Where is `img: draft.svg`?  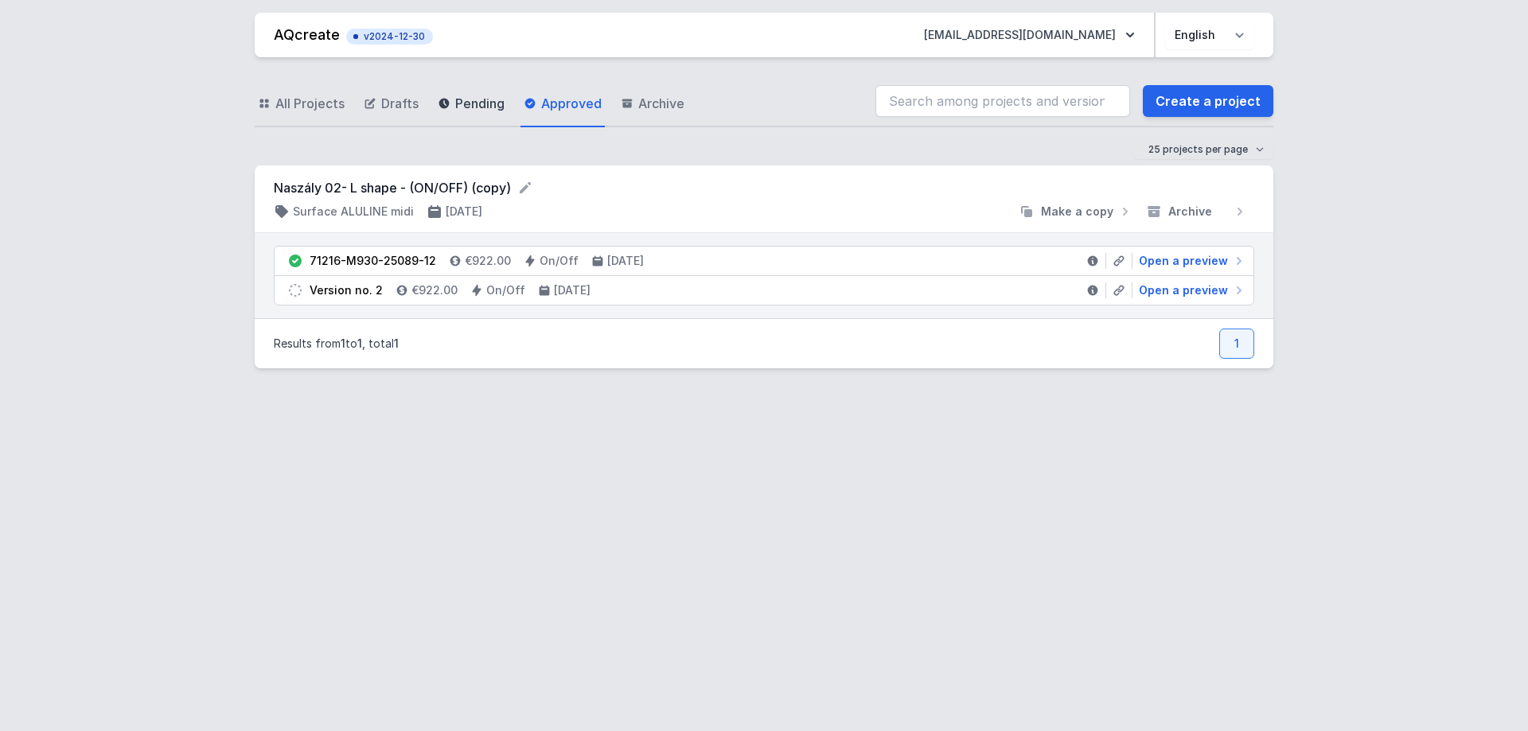
img: draft.svg is located at coordinates (295, 291).